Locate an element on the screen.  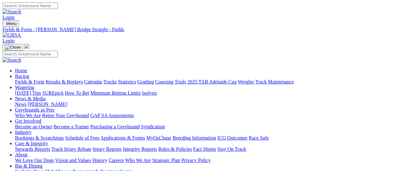
div: Wagering is located at coordinates (202, 93).